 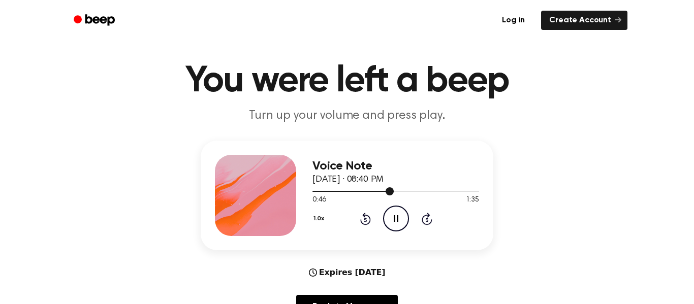 What do you see at coordinates (396, 166) in the screenshot?
I see `h3: Voice Note` at bounding box center [396, 166].